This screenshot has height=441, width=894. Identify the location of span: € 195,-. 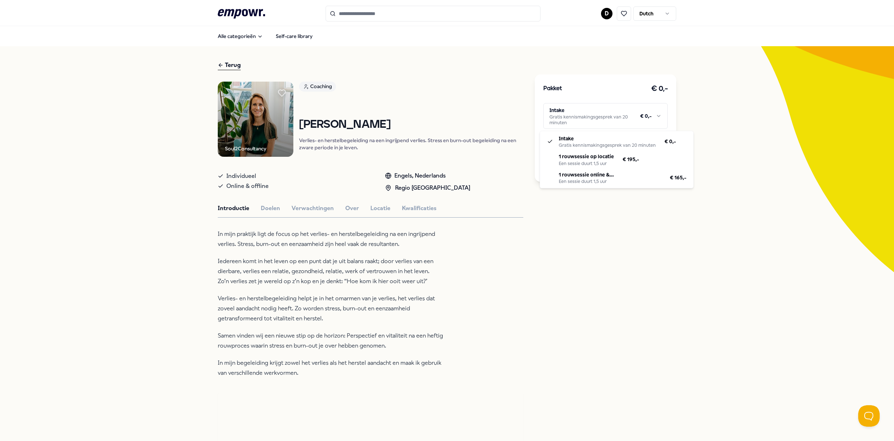
(631, 160).